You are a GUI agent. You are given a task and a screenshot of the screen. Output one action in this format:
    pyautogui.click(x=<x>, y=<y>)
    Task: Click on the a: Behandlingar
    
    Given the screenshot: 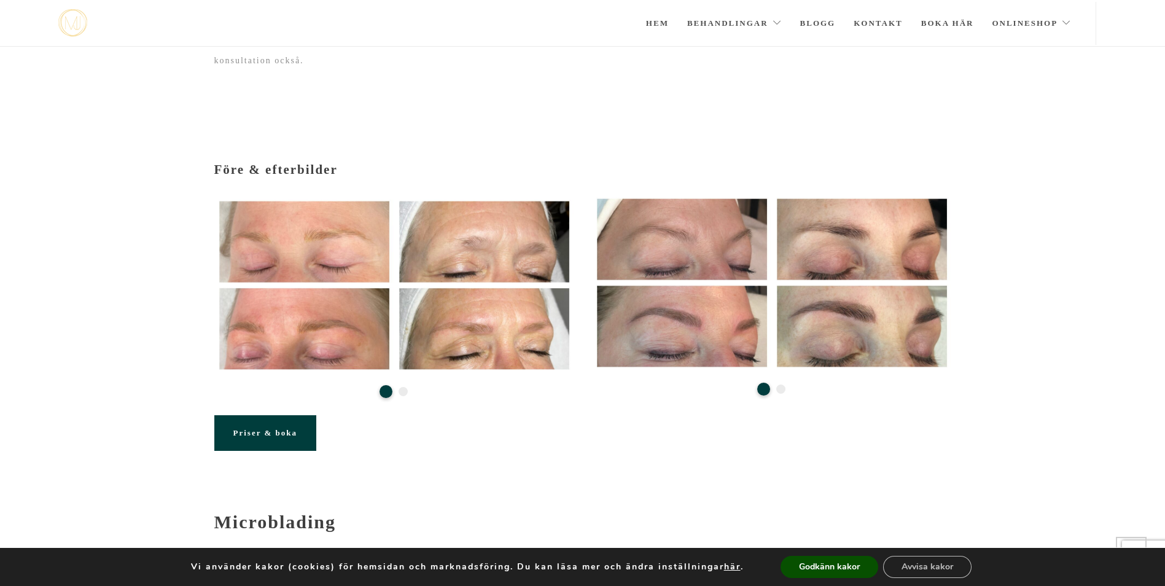 What is the action you would take?
    pyautogui.click(x=735, y=23)
    